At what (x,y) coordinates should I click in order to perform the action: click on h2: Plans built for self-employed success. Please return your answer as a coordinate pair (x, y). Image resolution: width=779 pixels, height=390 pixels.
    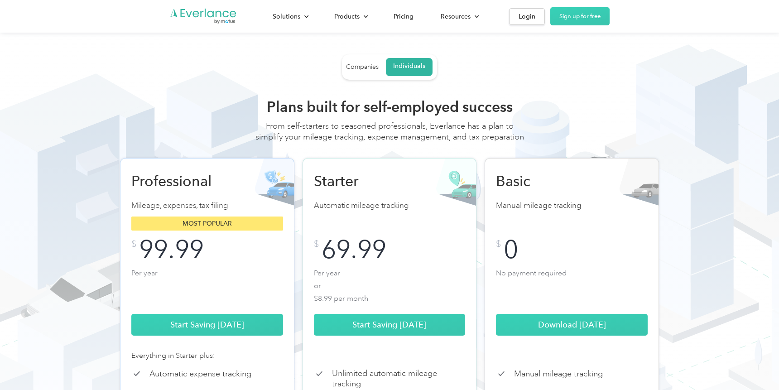
    Looking at the image, I should click on (390, 107).